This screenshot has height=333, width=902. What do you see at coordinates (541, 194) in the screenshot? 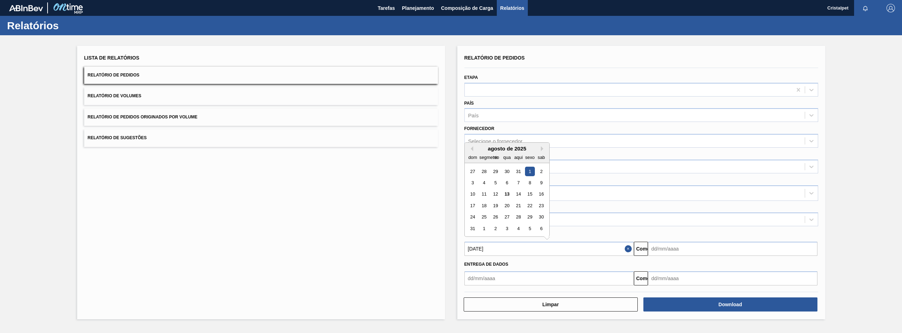
I see `div: Choose sábado, 16 de agosto de 2025` at bounding box center [541, 194].